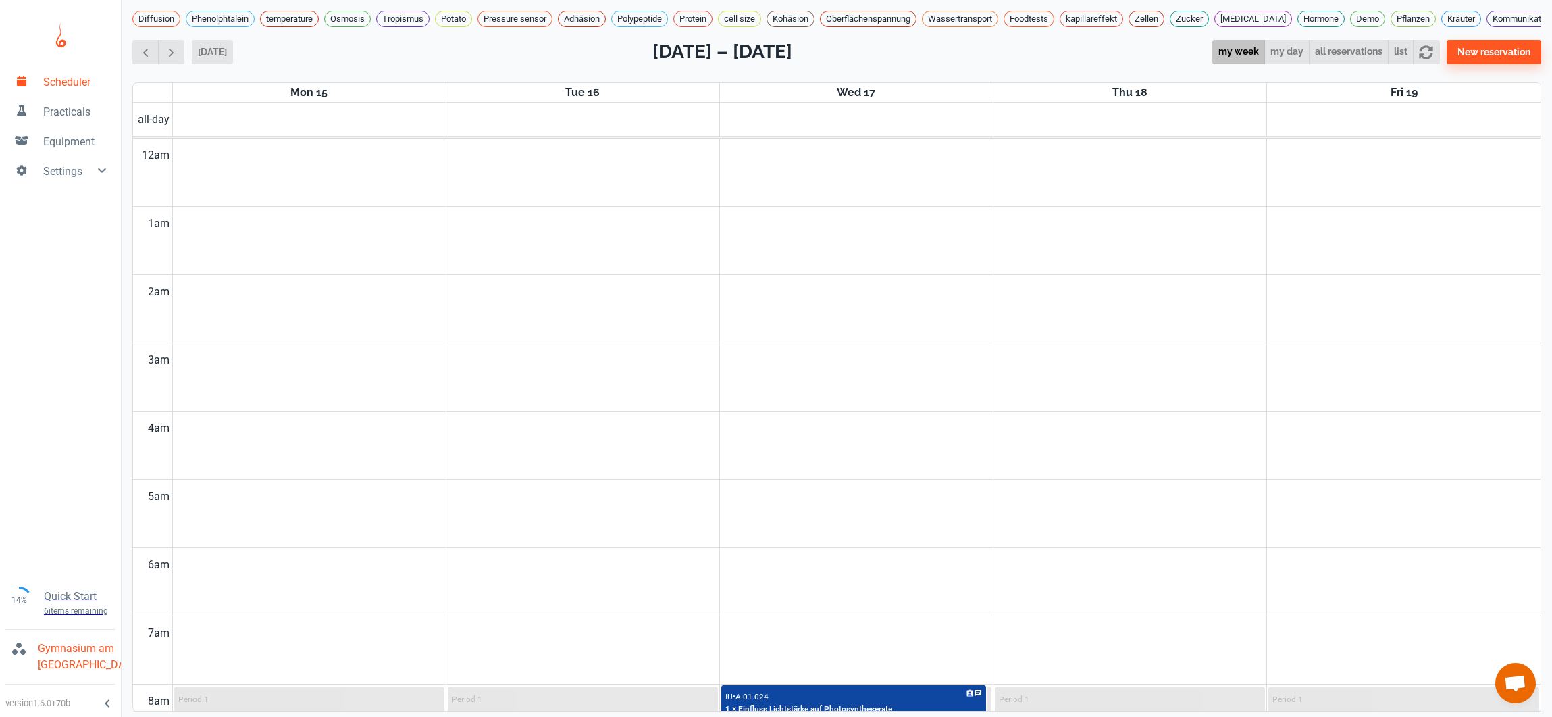  What do you see at coordinates (1130, 93) in the screenshot?
I see `a: September 18, 2025` at bounding box center [1130, 93].